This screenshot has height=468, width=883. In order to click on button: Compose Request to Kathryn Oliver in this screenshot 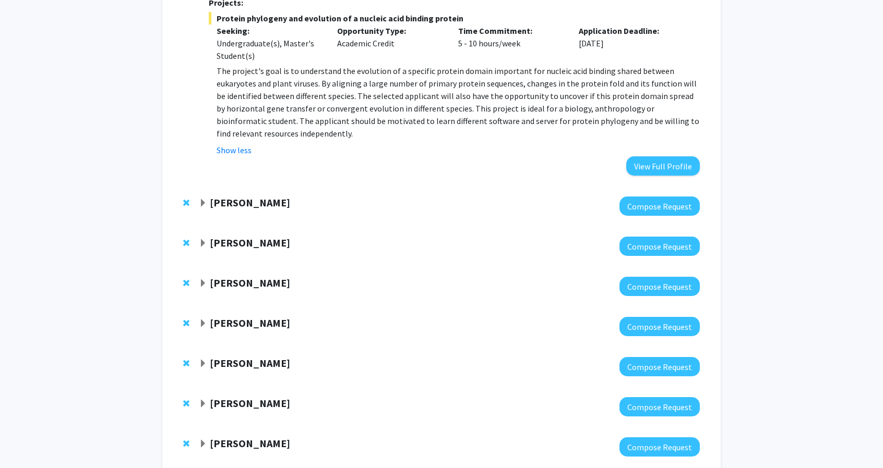, I will do `click(659, 286)`.